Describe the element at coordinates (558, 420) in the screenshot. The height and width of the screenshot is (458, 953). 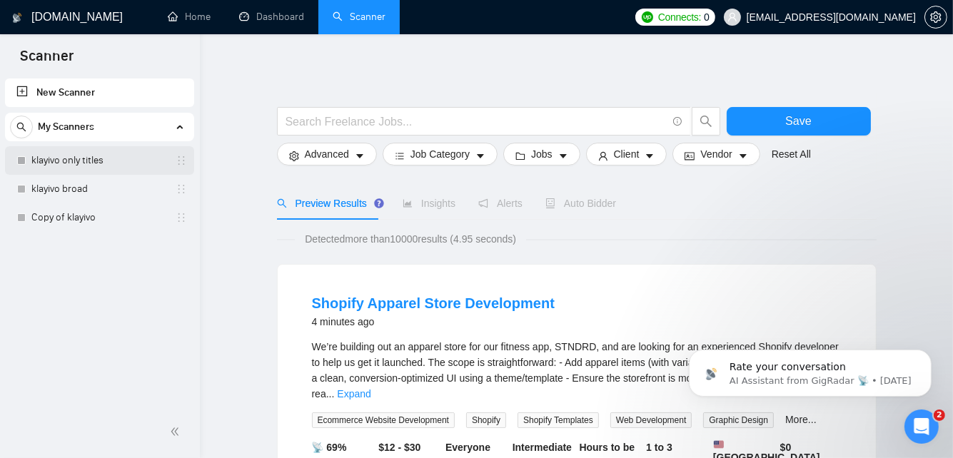
I see `span: Shopify Templates` at that location.